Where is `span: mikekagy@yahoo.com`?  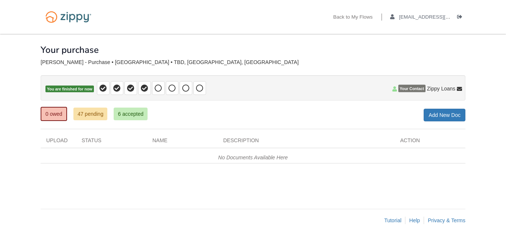 span: mikekagy@yahoo.com is located at coordinates (442, 17).